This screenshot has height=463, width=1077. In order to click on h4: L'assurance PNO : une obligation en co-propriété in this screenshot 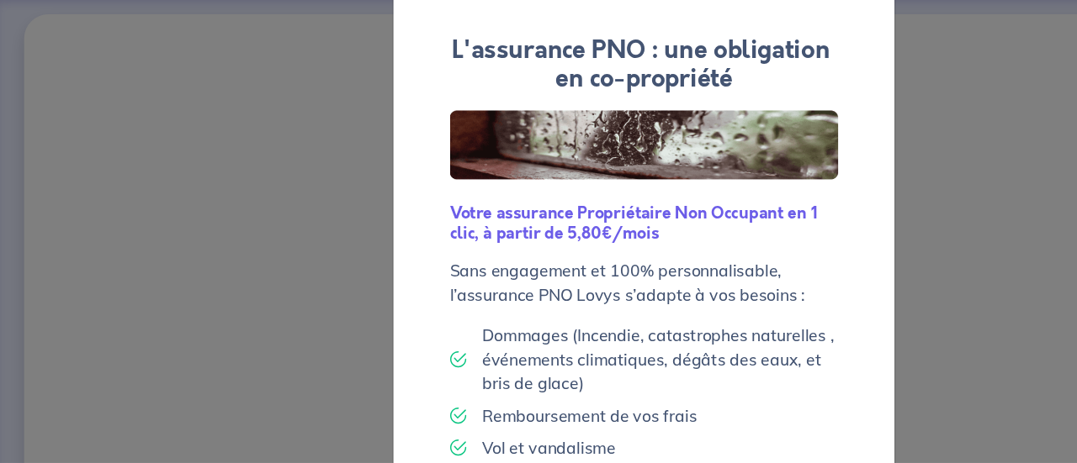, I will do `click(538, 130)`.